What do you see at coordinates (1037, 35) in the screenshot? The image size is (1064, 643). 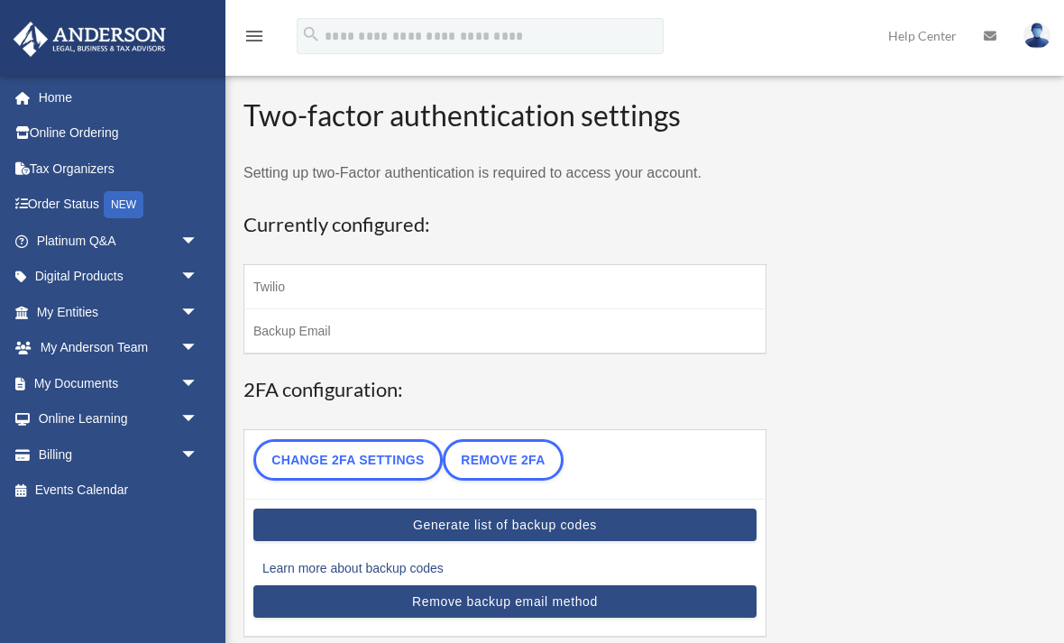 I see `img: User Pic` at bounding box center [1037, 35].